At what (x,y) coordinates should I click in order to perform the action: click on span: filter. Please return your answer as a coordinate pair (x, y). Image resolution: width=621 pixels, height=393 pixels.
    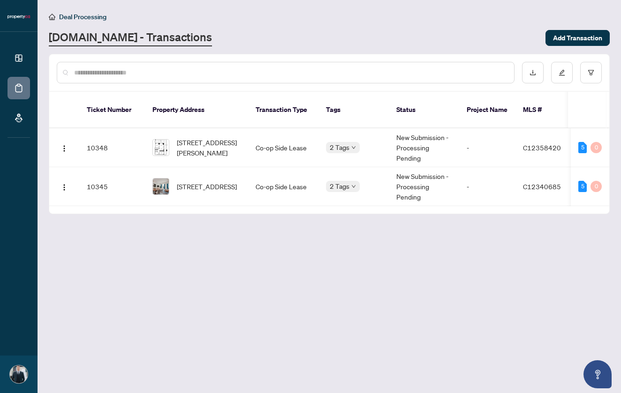
    Looking at the image, I should click on (591, 73).